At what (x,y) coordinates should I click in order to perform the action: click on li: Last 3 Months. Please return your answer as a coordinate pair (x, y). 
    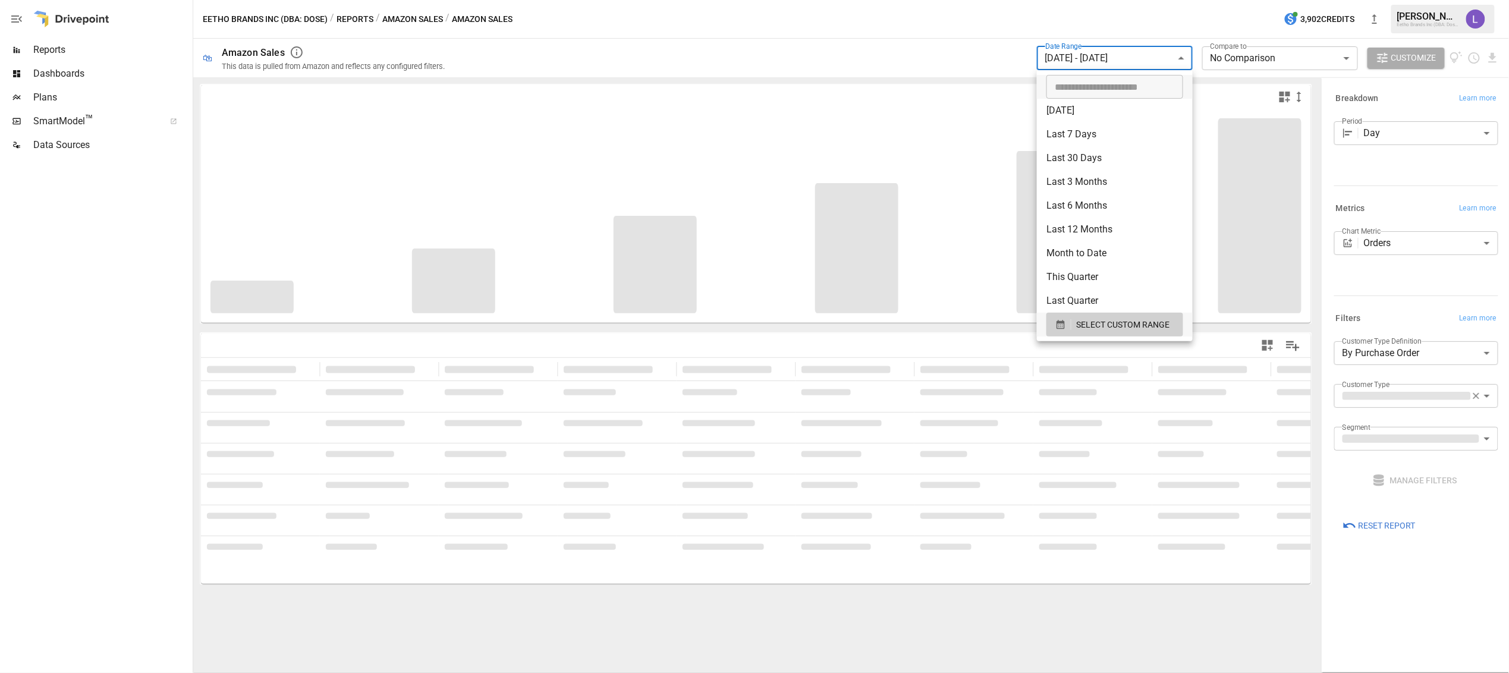
    Looking at the image, I should click on (1115, 182).